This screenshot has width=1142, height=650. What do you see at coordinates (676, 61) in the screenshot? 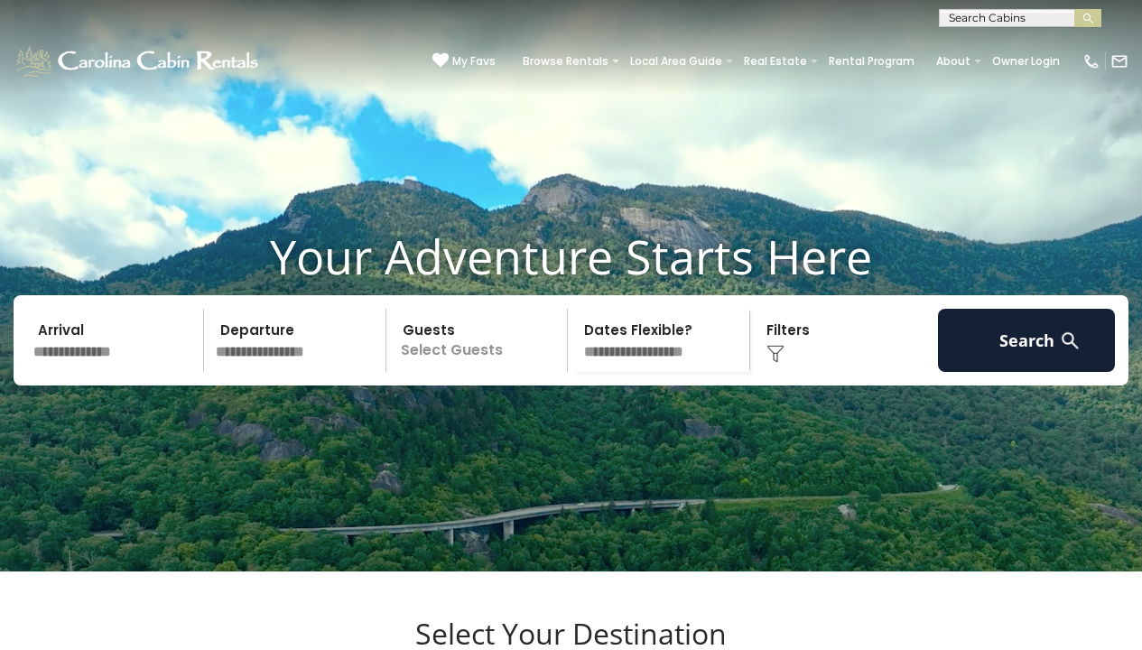
I see `a: Local Area Guide` at bounding box center [676, 61].